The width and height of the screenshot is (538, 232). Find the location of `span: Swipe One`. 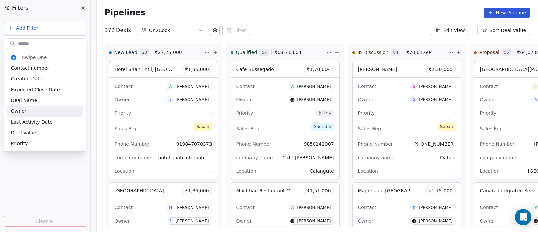

span: Swipe One is located at coordinates (34, 57).